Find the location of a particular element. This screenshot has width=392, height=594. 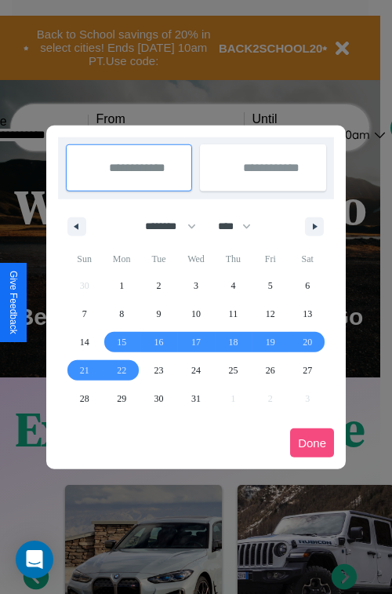

span: 17 is located at coordinates (196, 342).